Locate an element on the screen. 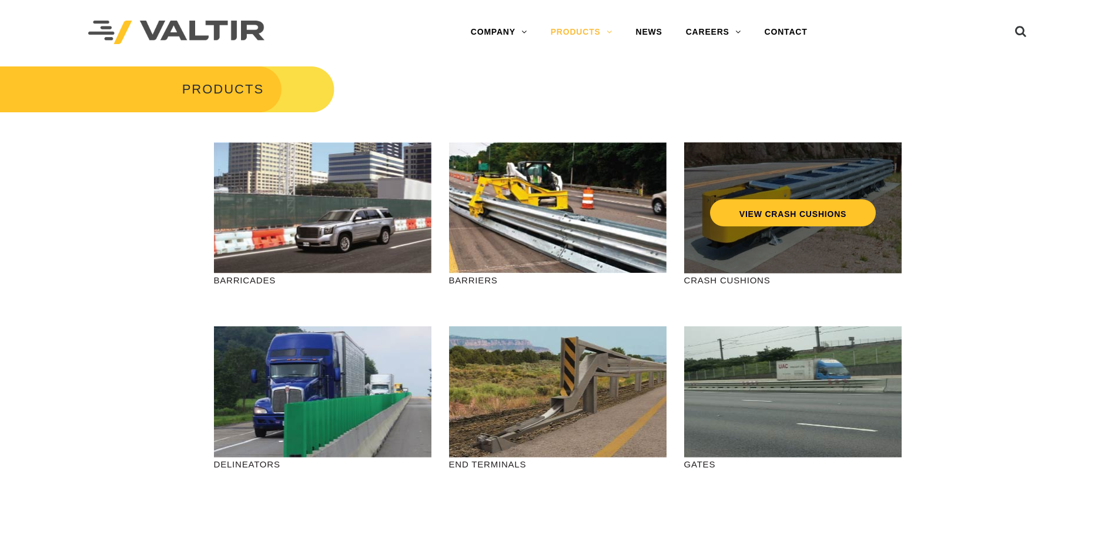 This screenshot has height=548, width=1115. a: VIEW CRASH CUSHIONS is located at coordinates (793, 213).